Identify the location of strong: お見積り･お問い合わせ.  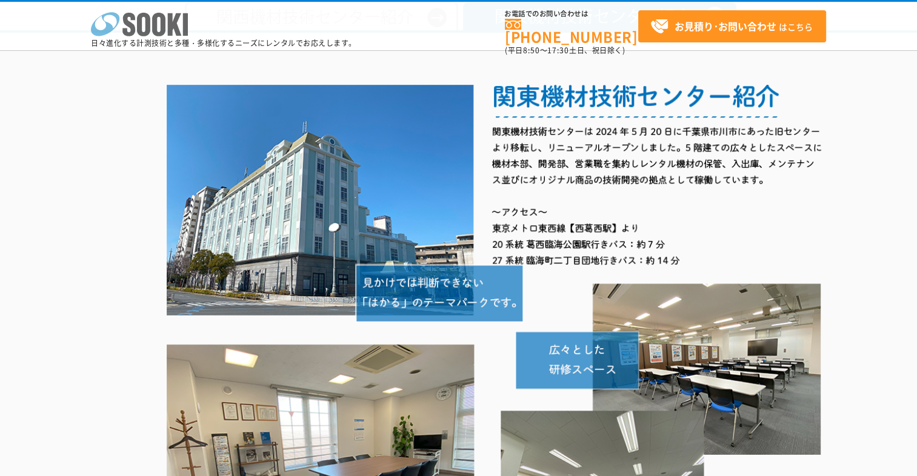
(725, 26).